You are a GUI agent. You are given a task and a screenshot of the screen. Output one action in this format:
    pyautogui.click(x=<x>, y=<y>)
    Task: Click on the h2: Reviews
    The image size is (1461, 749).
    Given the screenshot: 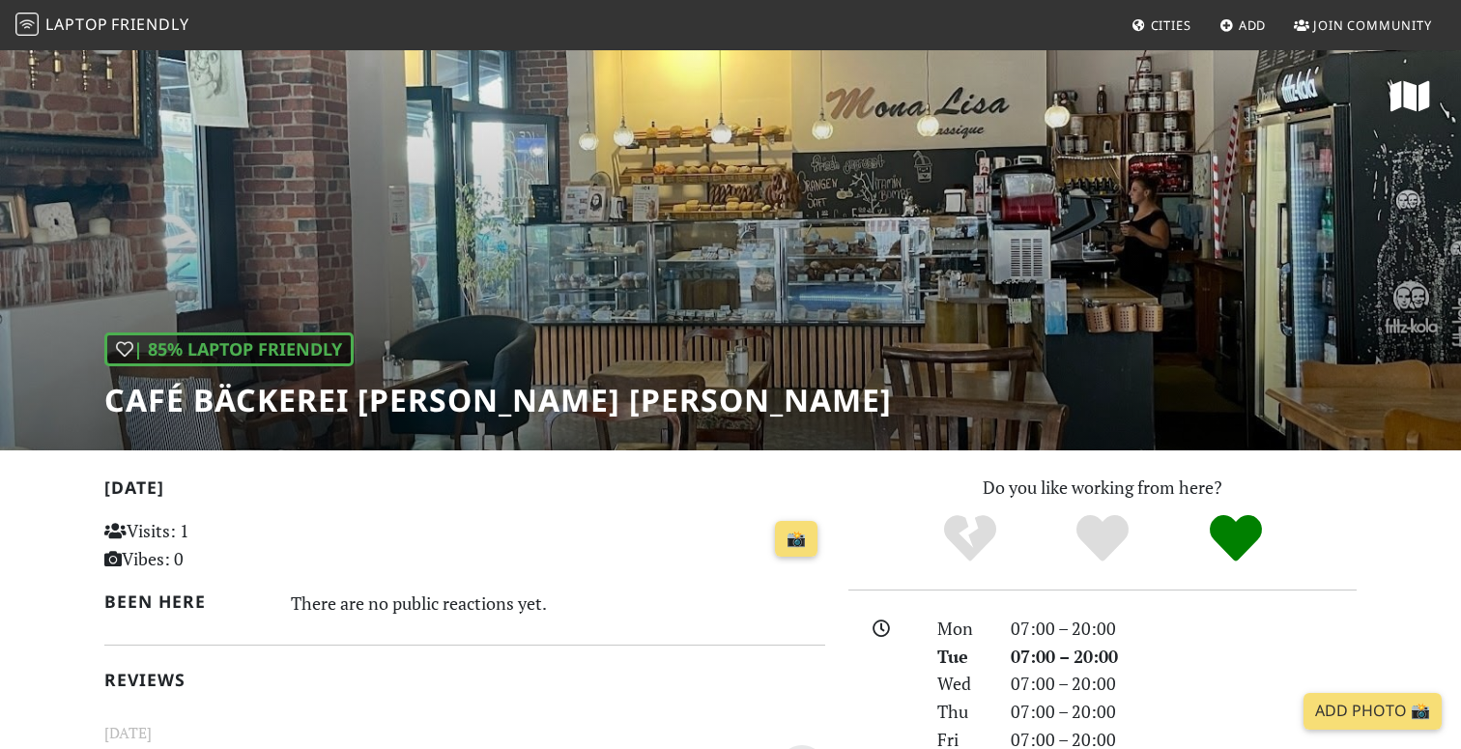 What is the action you would take?
    pyautogui.click(x=465, y=679)
    